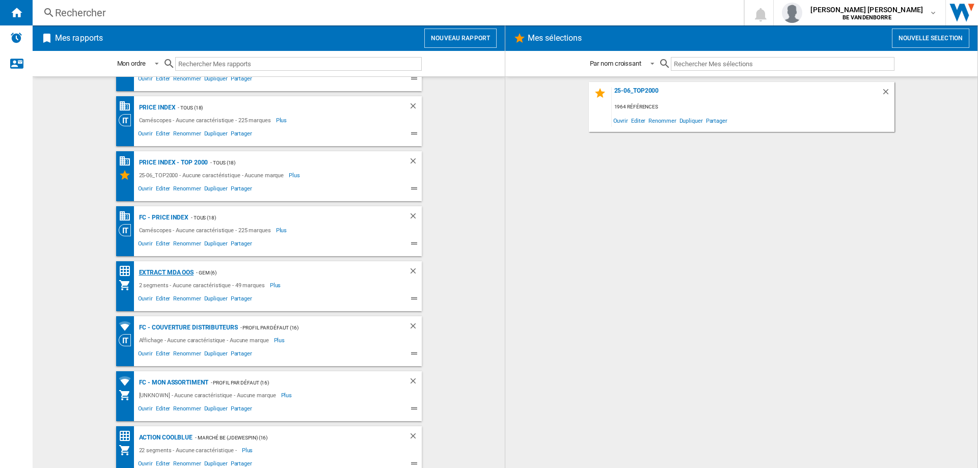 This screenshot has height=468, width=978. What do you see at coordinates (299, 64) in the screenshot?
I see `input: Rechercher Mes rapports` at bounding box center [299, 64].